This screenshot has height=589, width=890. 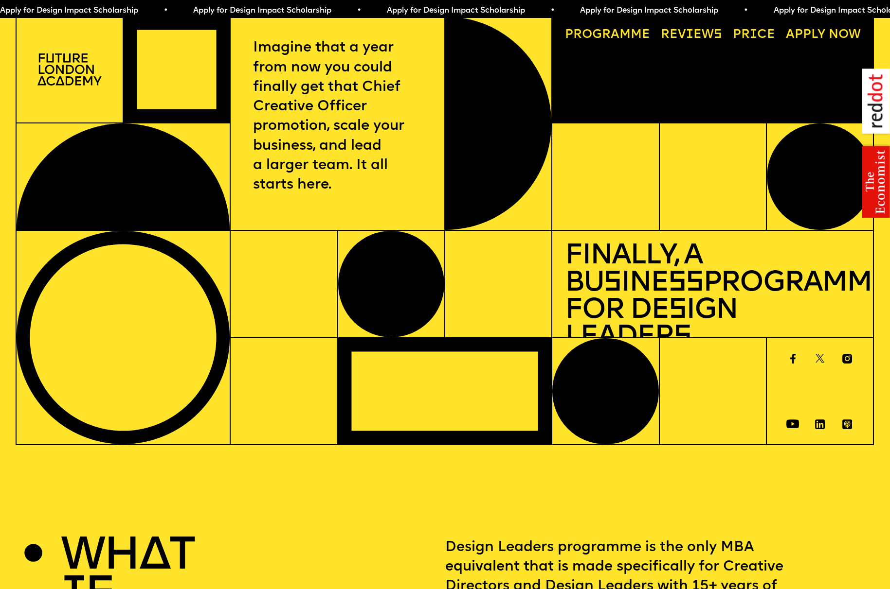 What do you see at coordinates (753, 35) in the screenshot?
I see `a: Price` at bounding box center [753, 35].